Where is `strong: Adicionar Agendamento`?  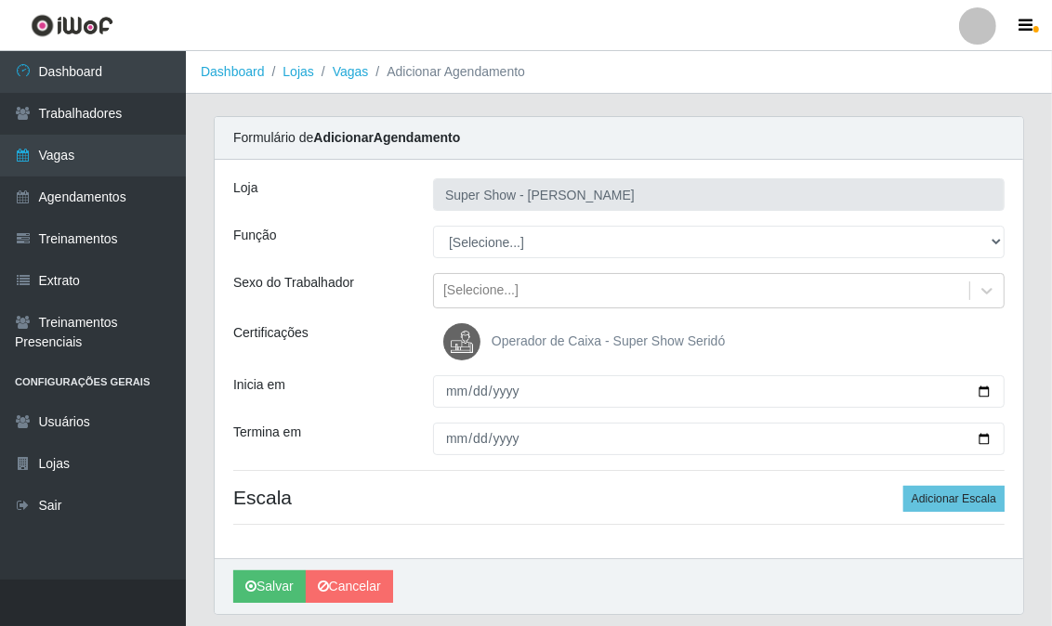 strong: Adicionar Agendamento is located at coordinates (387, 138).